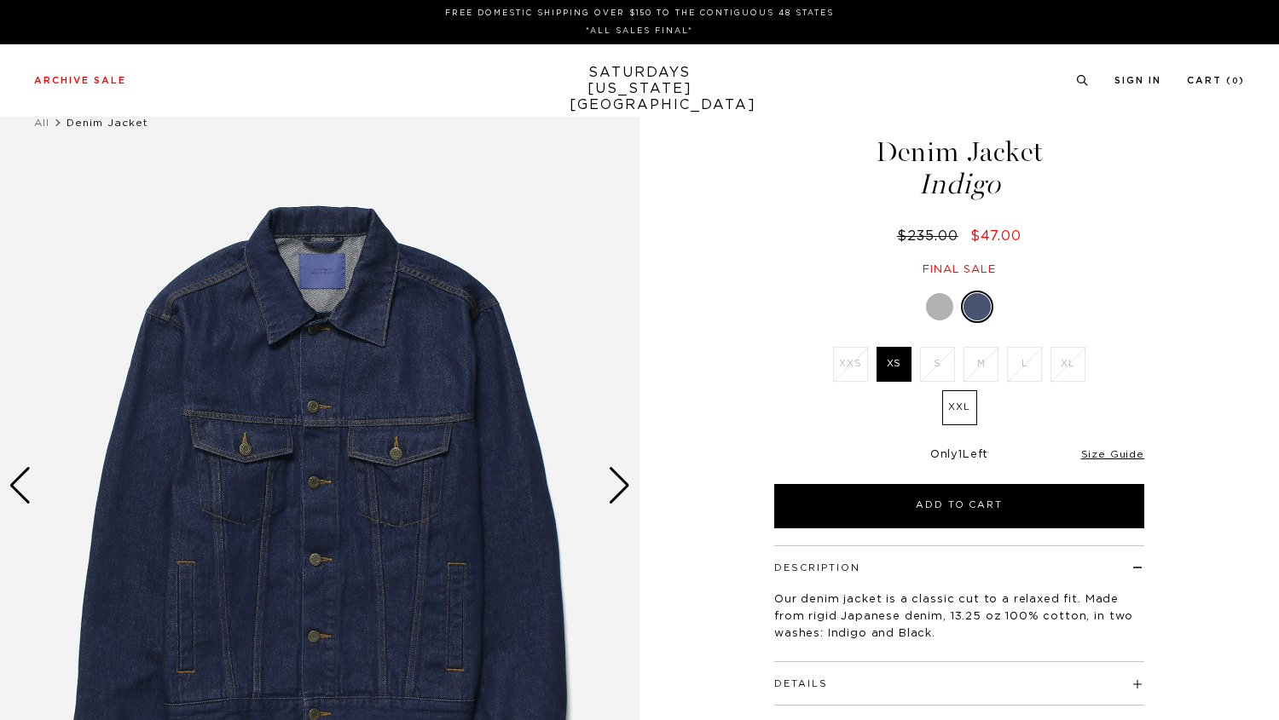 Image resolution: width=1279 pixels, height=720 pixels. I want to click on div: Only Left, so click(959, 455).